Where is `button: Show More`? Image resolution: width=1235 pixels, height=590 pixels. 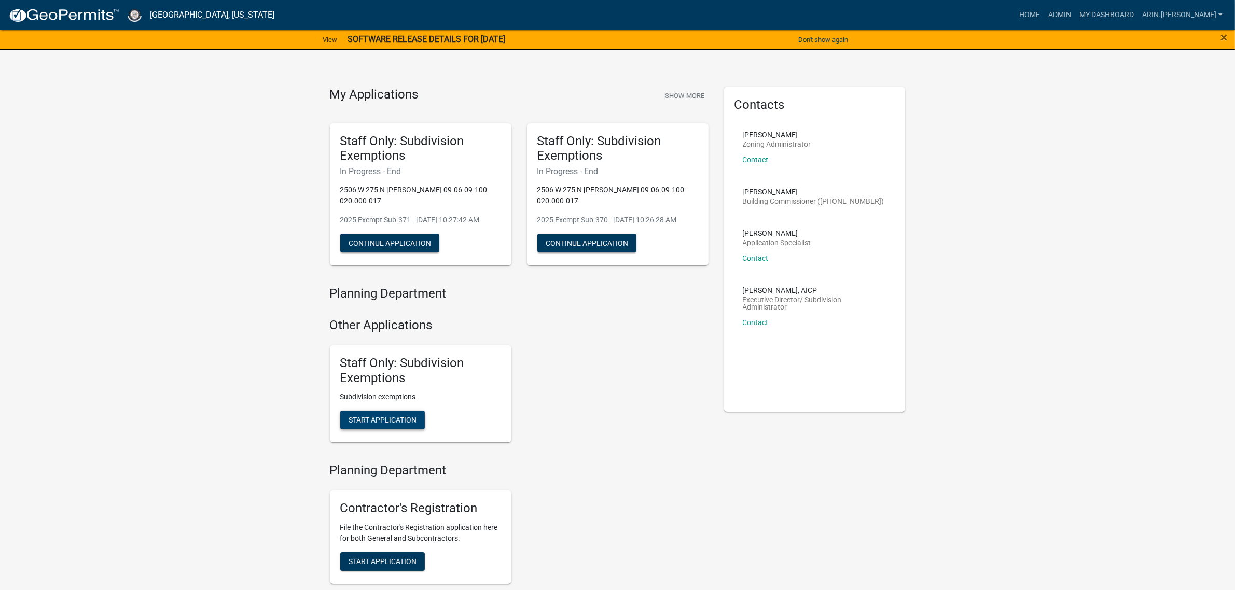 button: Show More is located at coordinates (685, 95).